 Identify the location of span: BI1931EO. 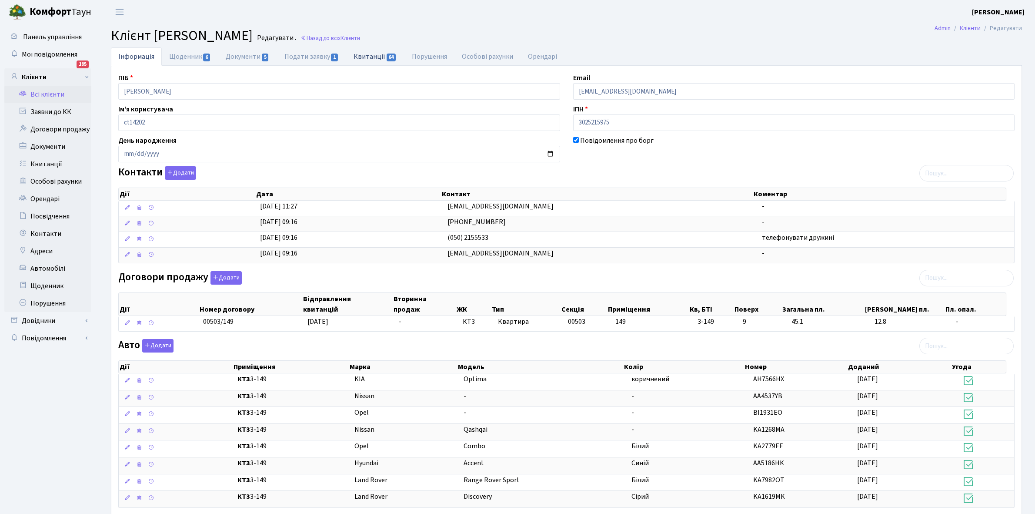
(768, 412).